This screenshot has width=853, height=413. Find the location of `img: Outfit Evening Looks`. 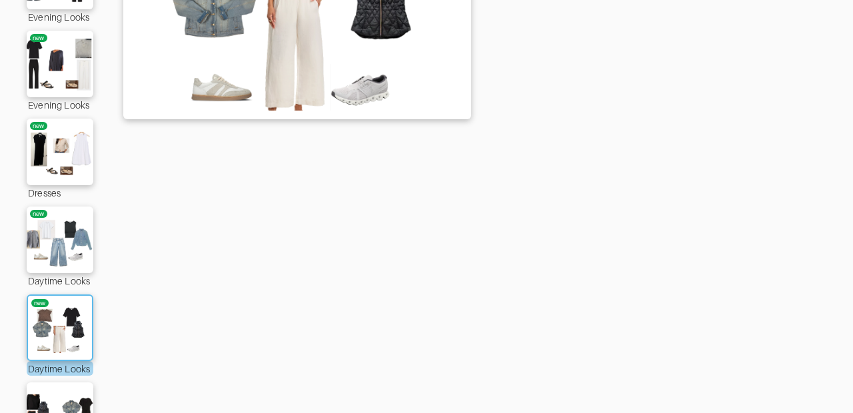

img: Outfit Evening Looks is located at coordinates (60, 64).